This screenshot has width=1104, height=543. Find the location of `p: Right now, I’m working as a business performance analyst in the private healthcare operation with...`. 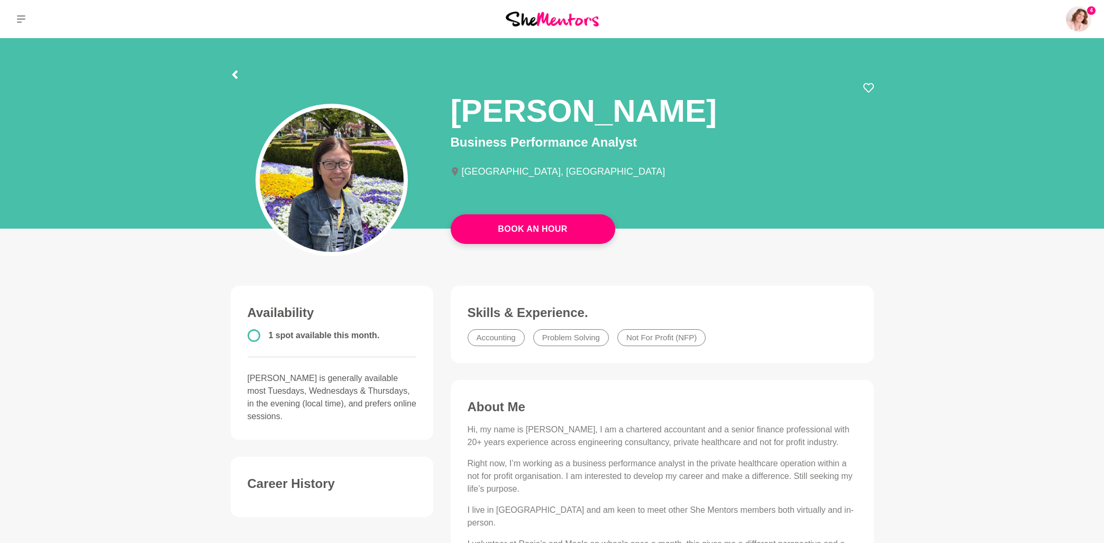

p: Right now, I’m working as a business performance analyst in the private healthcare operation with... is located at coordinates (662, 476).